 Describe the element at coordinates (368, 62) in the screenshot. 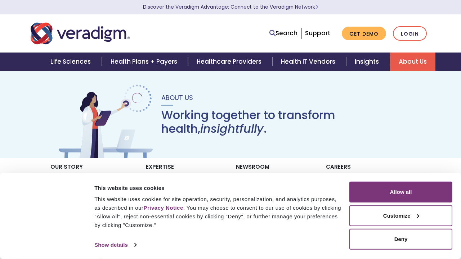

I see `a: Insights` at that location.